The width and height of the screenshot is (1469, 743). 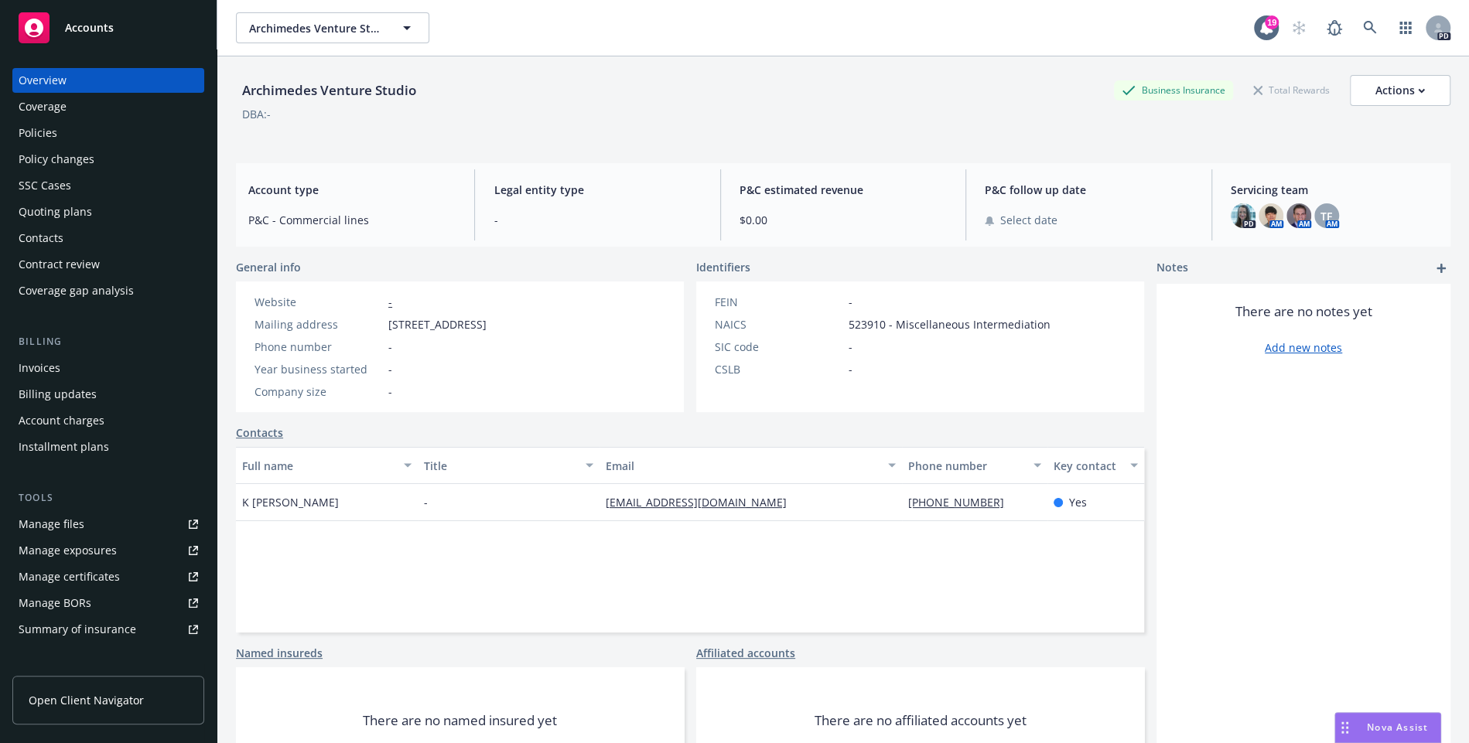 What do you see at coordinates (63, 447) in the screenshot?
I see `div: Installment plans` at bounding box center [63, 447].